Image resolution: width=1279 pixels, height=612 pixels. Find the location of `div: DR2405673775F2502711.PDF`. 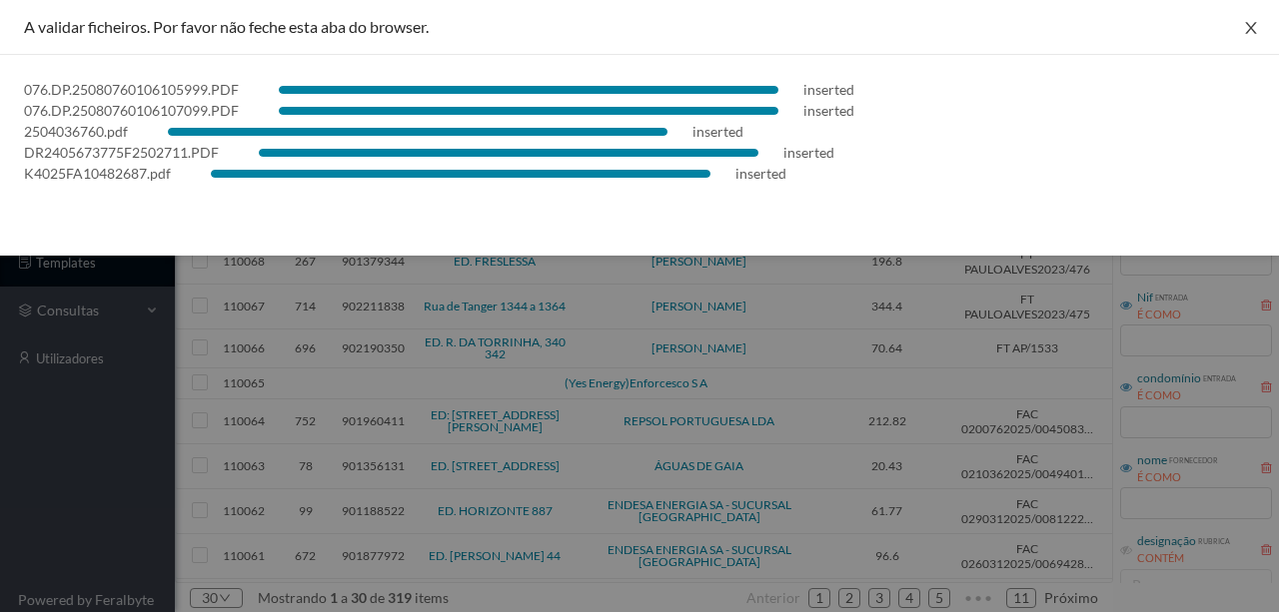

div: DR2405673775F2502711.PDF is located at coordinates (121, 152).